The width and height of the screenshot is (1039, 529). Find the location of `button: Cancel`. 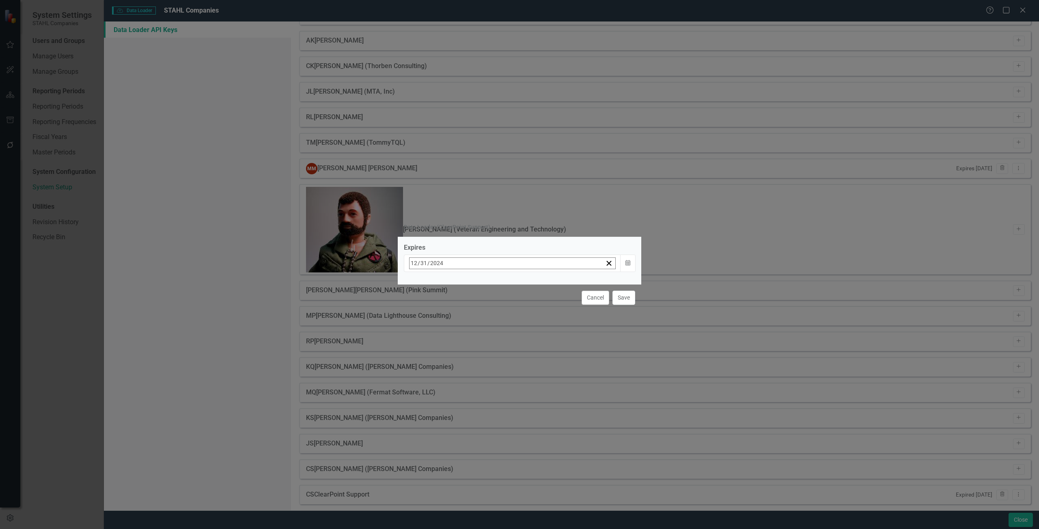

button: Cancel is located at coordinates (595, 298).